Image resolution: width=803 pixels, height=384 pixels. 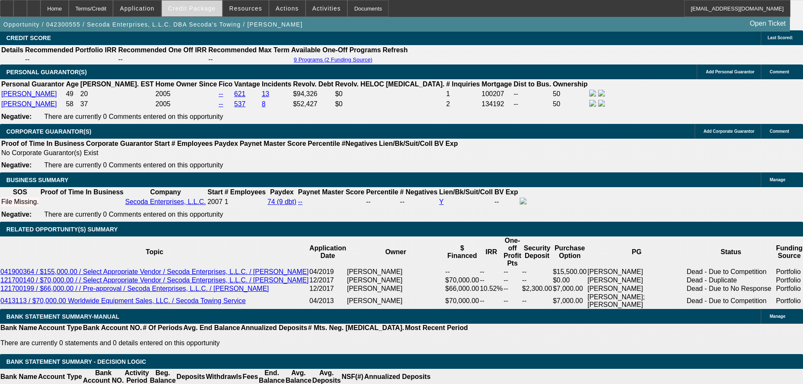 What do you see at coordinates (113, 328) in the screenshot?
I see `th: Bank Account NO.` at bounding box center [113, 328].